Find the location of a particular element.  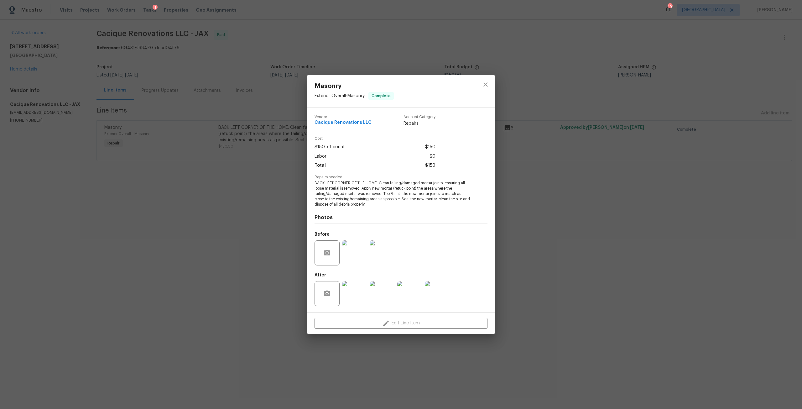

span: Exterior Overall - Masonry is located at coordinates (340, 96).